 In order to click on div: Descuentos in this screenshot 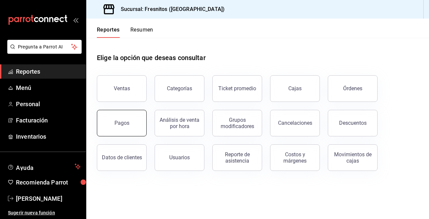, I will do `click(353, 123)`.